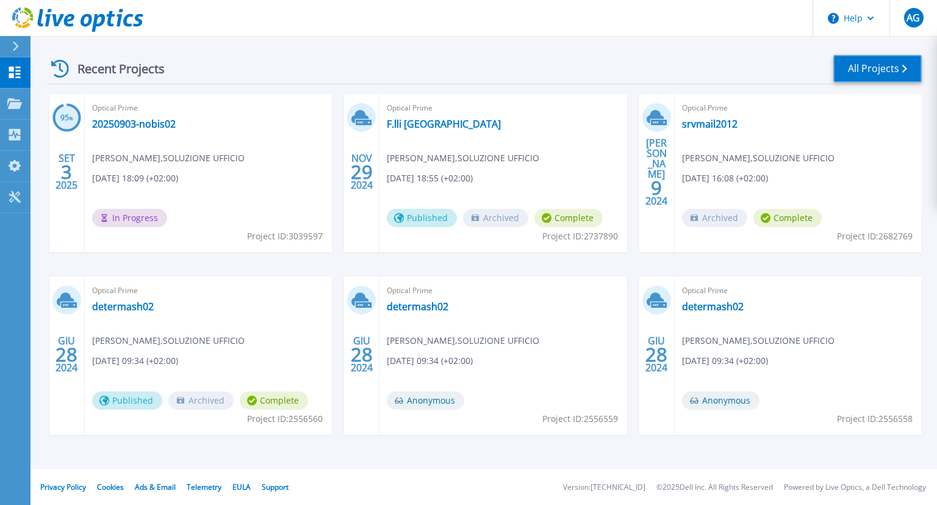 This screenshot has width=937, height=505. I want to click on div: Recent Projects, so click(114, 68).